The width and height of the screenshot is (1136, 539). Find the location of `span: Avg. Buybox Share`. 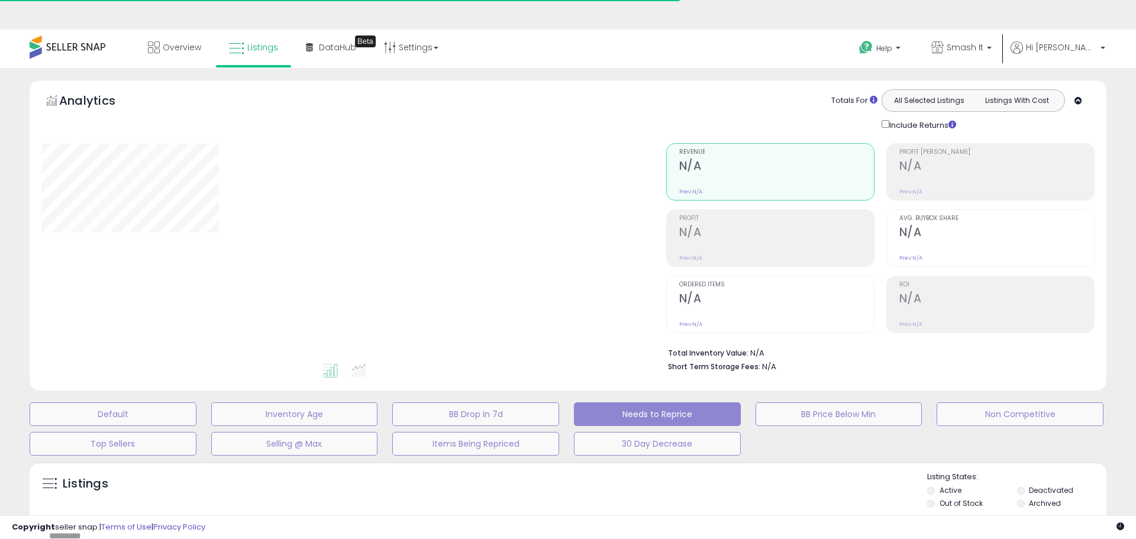

span: Avg. Buybox Share is located at coordinates (996, 218).